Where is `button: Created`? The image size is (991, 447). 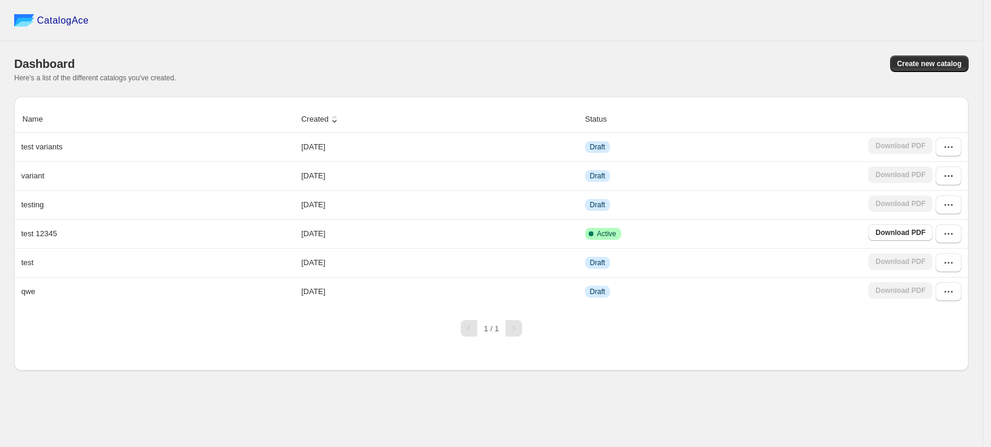
button: Created is located at coordinates (321, 119).